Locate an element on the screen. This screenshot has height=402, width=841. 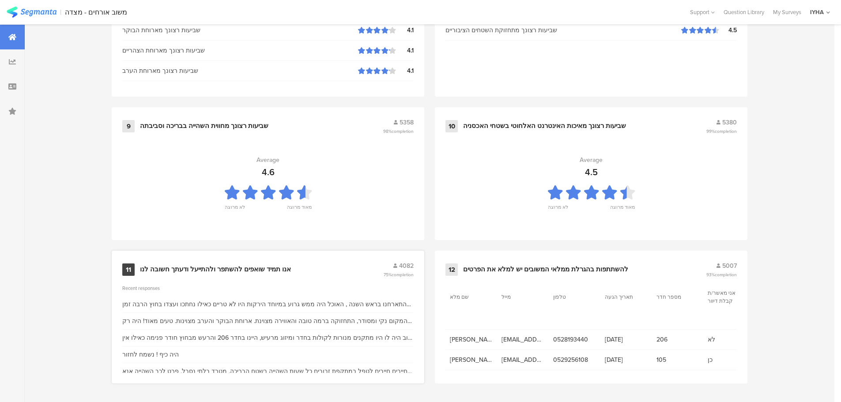
section: מייל is located at coordinates (522, 297).